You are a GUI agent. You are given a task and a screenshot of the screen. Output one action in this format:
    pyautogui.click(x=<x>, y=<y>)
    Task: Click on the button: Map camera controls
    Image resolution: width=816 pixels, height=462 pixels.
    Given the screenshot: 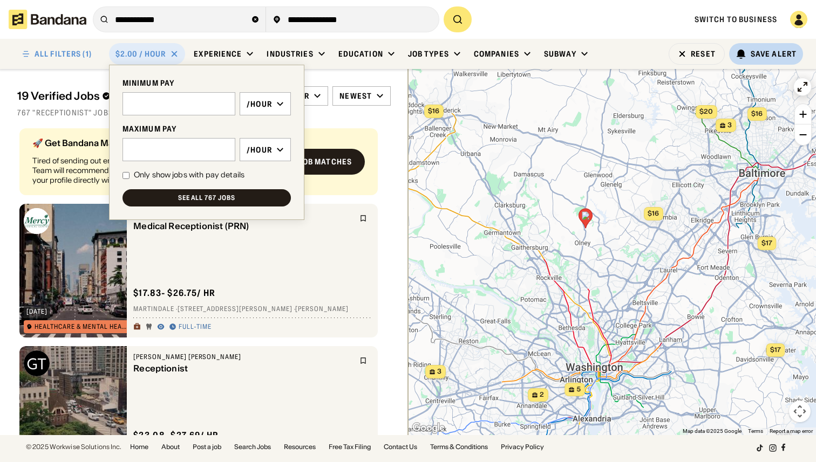 What is the action you would take?
    pyautogui.click(x=800, y=412)
    